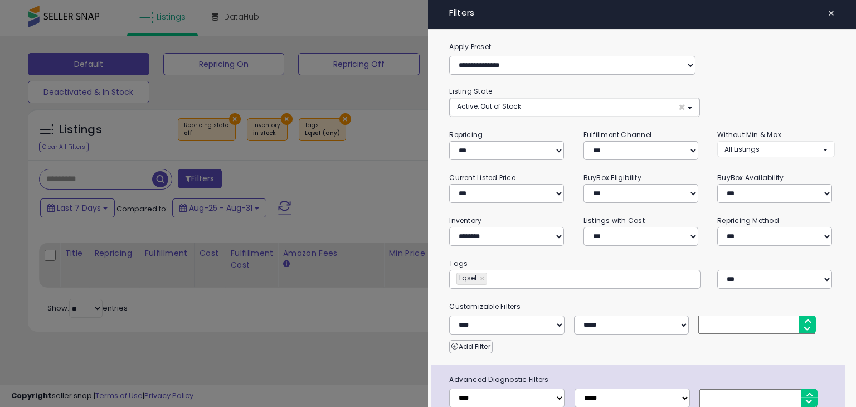 The image size is (856, 407). Describe the element at coordinates (749, 134) in the screenshot. I see `small: Without Min & Max` at that location.